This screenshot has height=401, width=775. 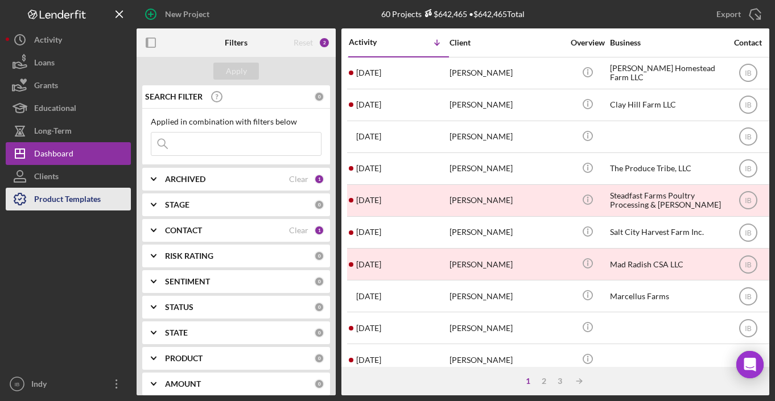 What do you see at coordinates (68, 199) in the screenshot?
I see `button: Product Templates` at bounding box center [68, 199].